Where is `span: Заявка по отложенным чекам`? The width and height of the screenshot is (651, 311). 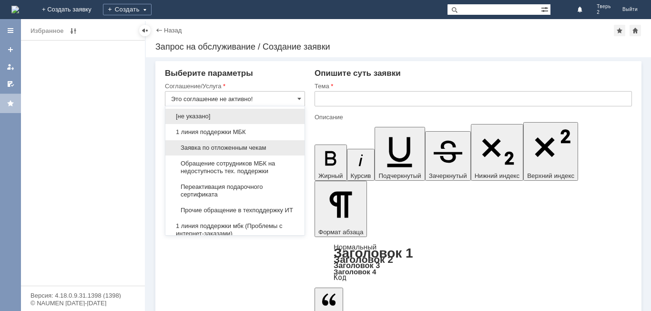
span: Заявка по отложенным чекам is located at coordinates (235, 148).